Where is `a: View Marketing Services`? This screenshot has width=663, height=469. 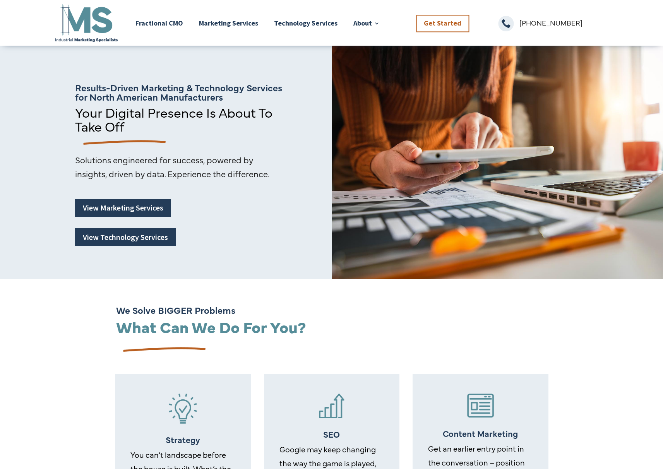 a: View Marketing Services is located at coordinates (123, 208).